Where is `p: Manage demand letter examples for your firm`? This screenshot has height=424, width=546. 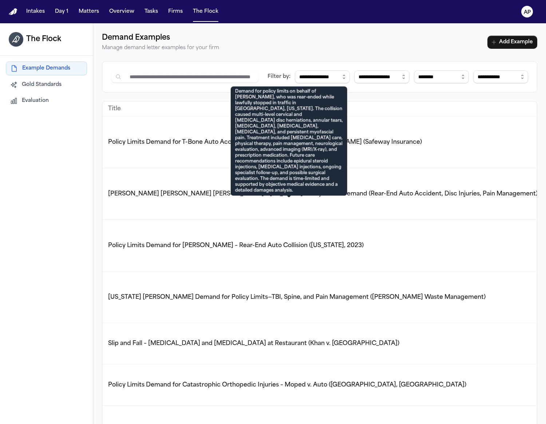
p: Manage demand letter examples for your firm is located at coordinates (161, 48).